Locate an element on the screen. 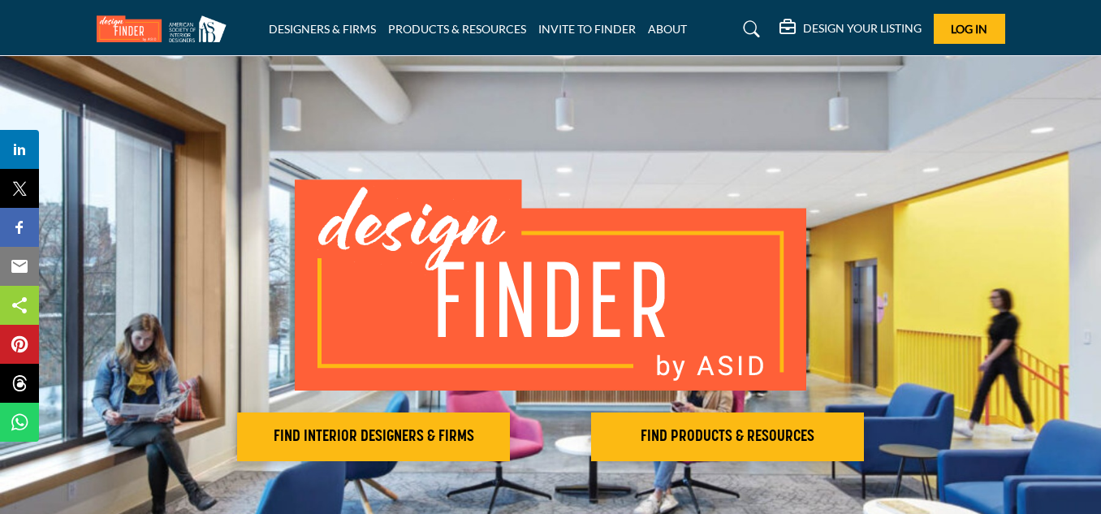 Image resolution: width=1101 pixels, height=514 pixels. a: INVITE TO FINDER is located at coordinates (587, 28).